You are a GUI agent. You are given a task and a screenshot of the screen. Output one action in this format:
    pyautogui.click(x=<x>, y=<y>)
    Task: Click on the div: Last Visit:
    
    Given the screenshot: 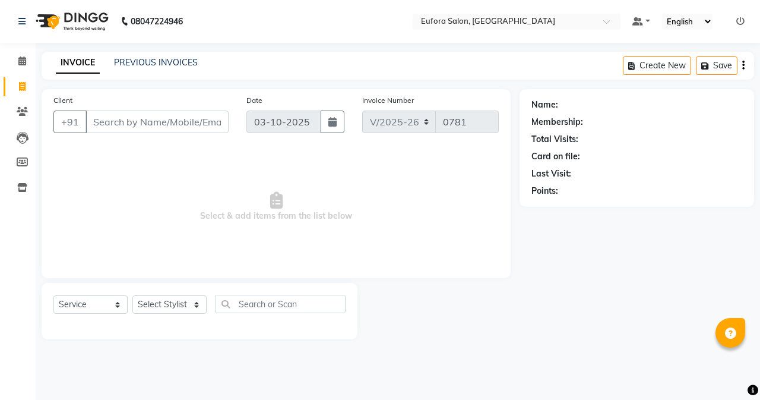 What is the action you would take?
    pyautogui.click(x=551, y=173)
    